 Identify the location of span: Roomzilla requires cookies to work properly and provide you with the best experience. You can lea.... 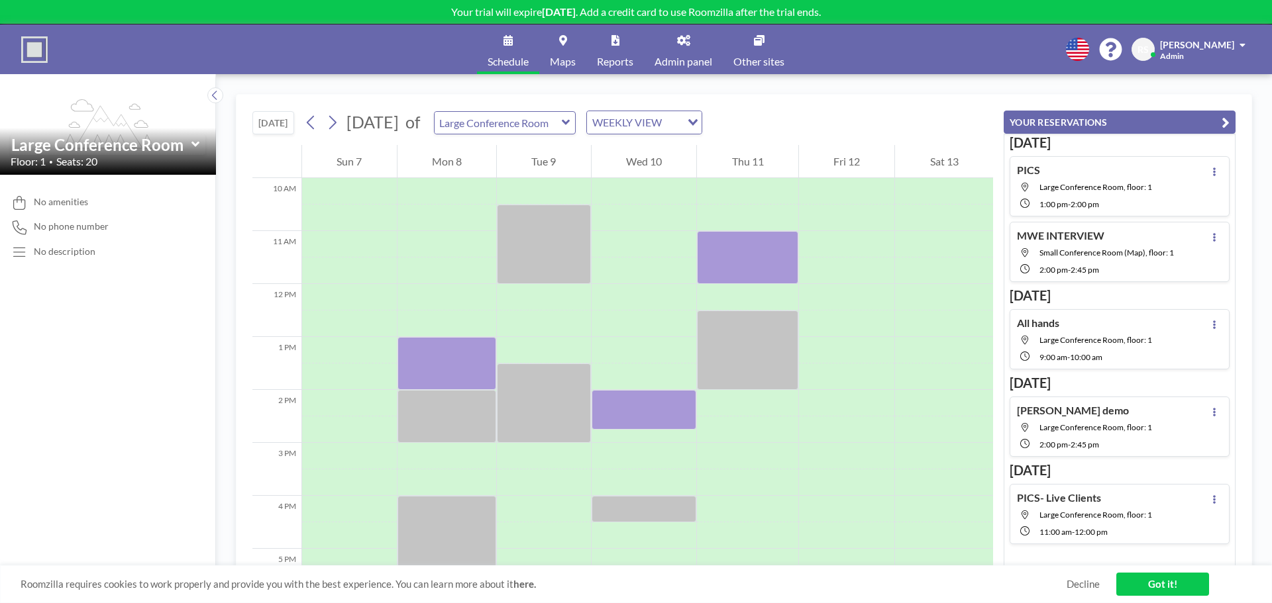
(543, 584).